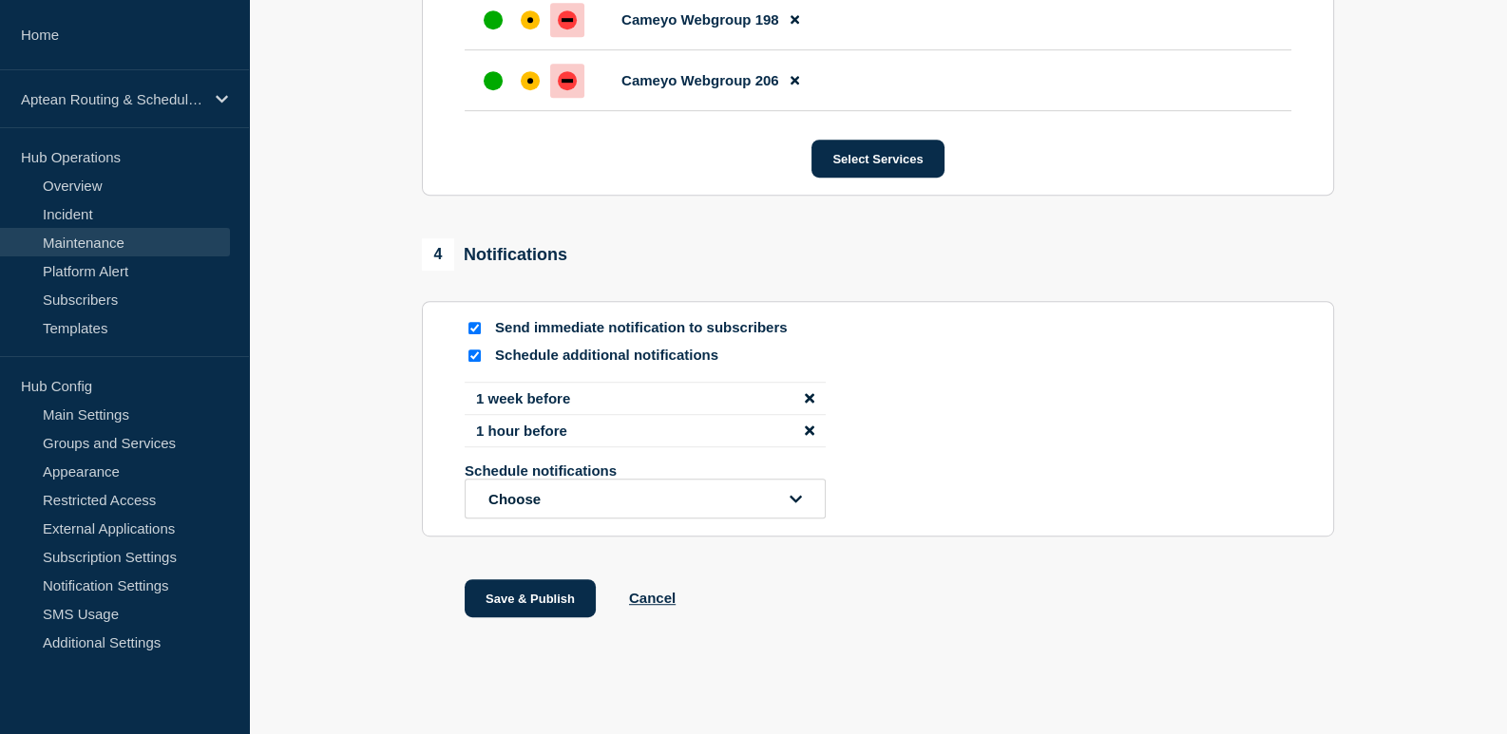 This screenshot has width=1507, height=734. Describe the element at coordinates (809, 398) in the screenshot. I see `button: disable notification 1 week before` at that location.